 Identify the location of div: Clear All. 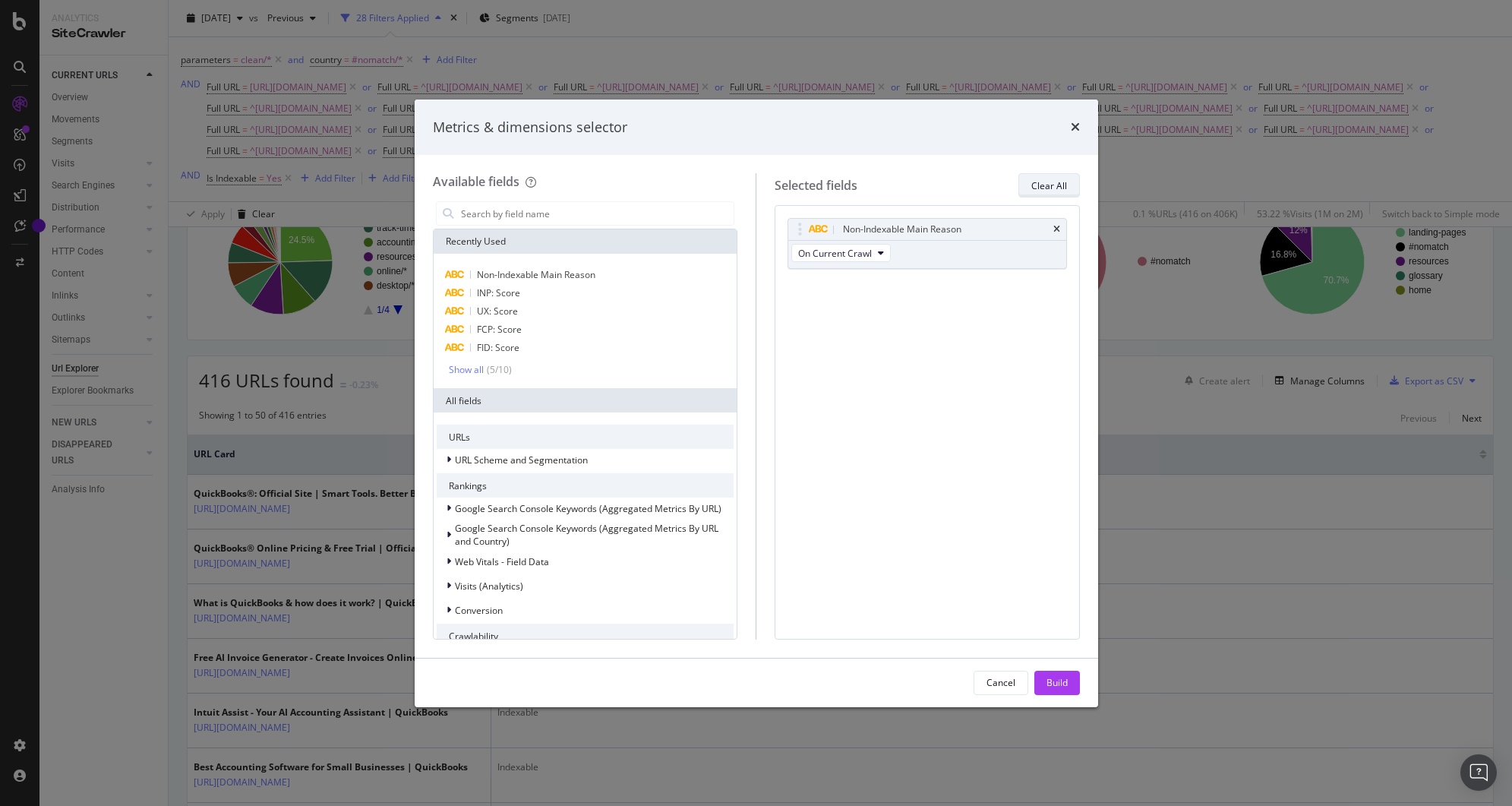
(1049, 186).